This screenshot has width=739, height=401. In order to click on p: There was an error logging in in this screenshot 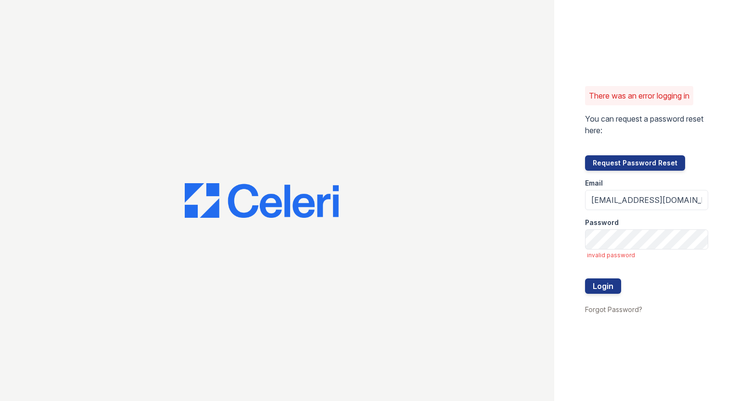, I will do `click(639, 96)`.